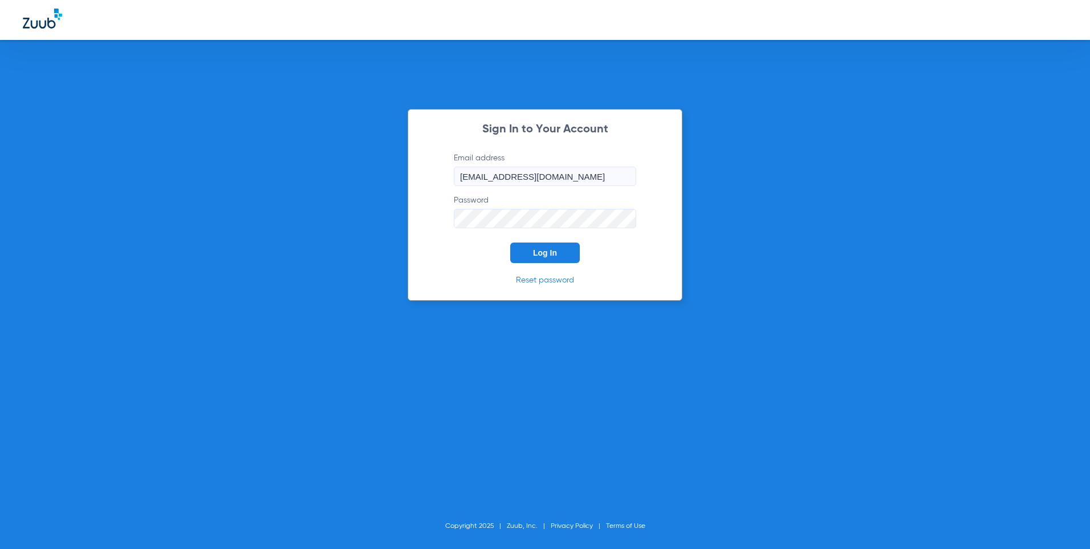 The width and height of the screenshot is (1090, 549). I want to click on li: Zuub, Inc., so click(529, 526).